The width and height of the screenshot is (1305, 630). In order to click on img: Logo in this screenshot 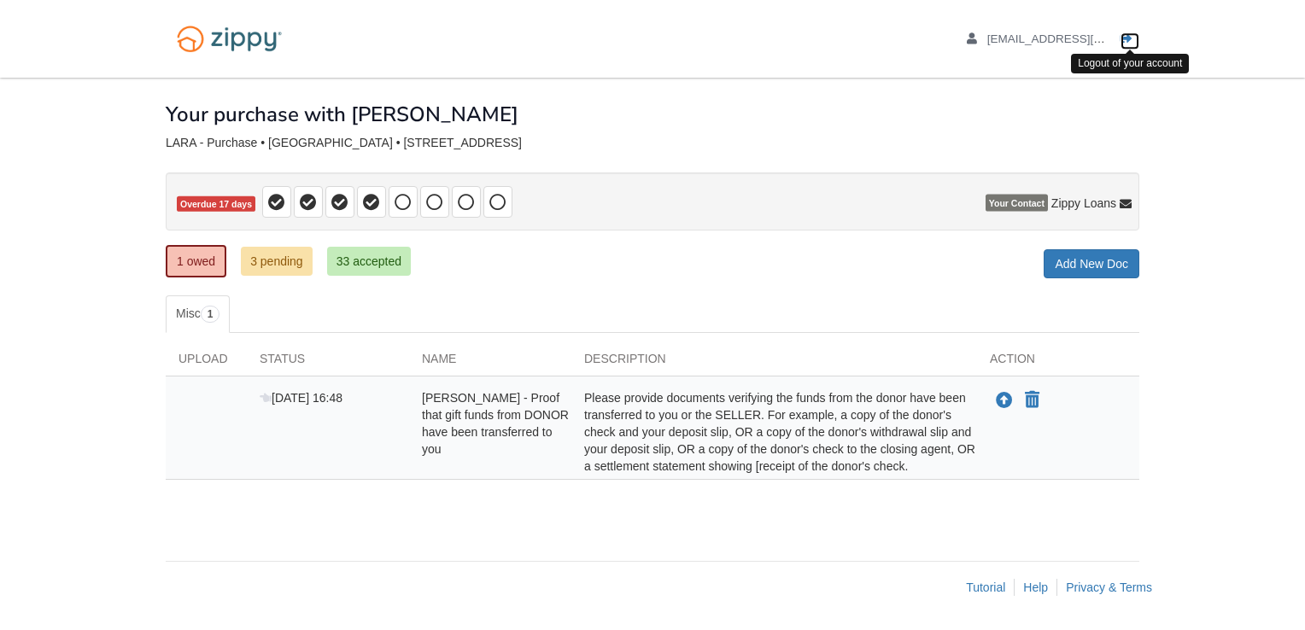, I will do `click(229, 38)`.